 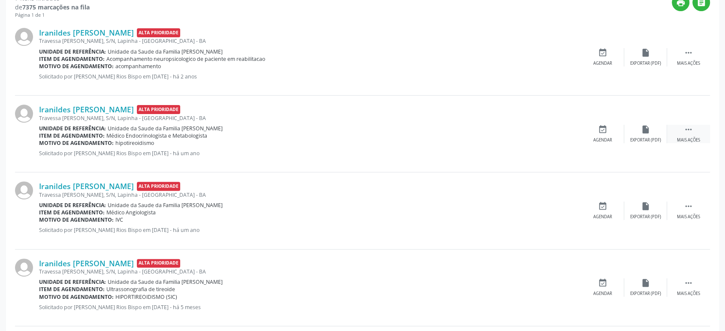 I want to click on div: Página 1 de 1, so click(x=52, y=15).